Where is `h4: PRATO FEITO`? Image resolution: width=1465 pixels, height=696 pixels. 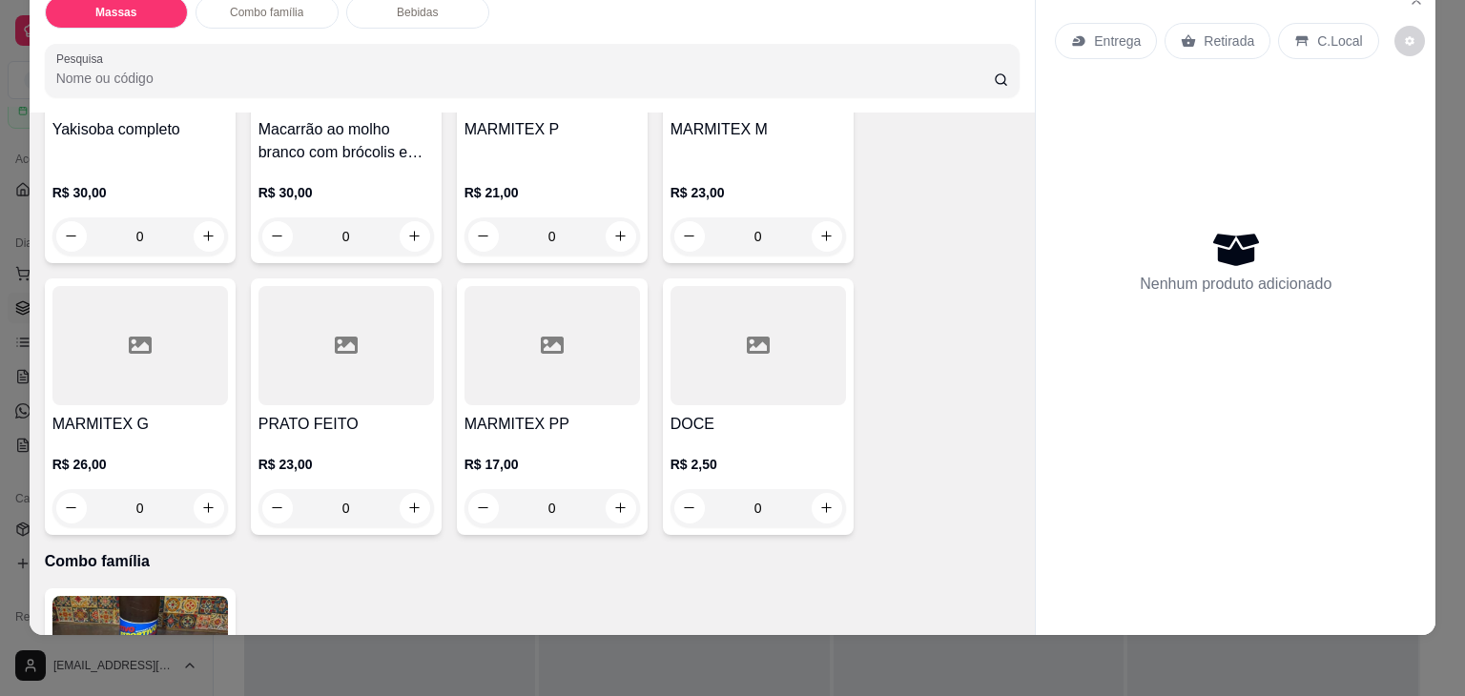
h4: PRATO FEITO is located at coordinates (346, 424).